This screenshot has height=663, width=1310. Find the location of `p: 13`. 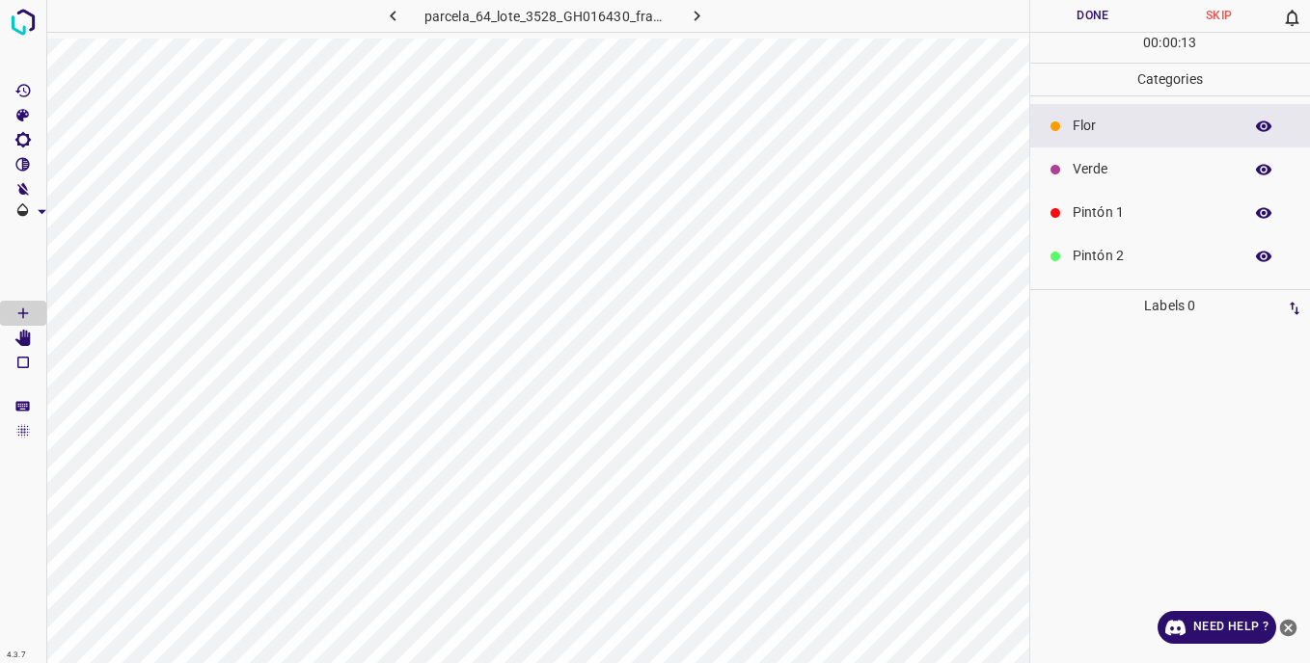

p: 13 is located at coordinates (1188, 42).